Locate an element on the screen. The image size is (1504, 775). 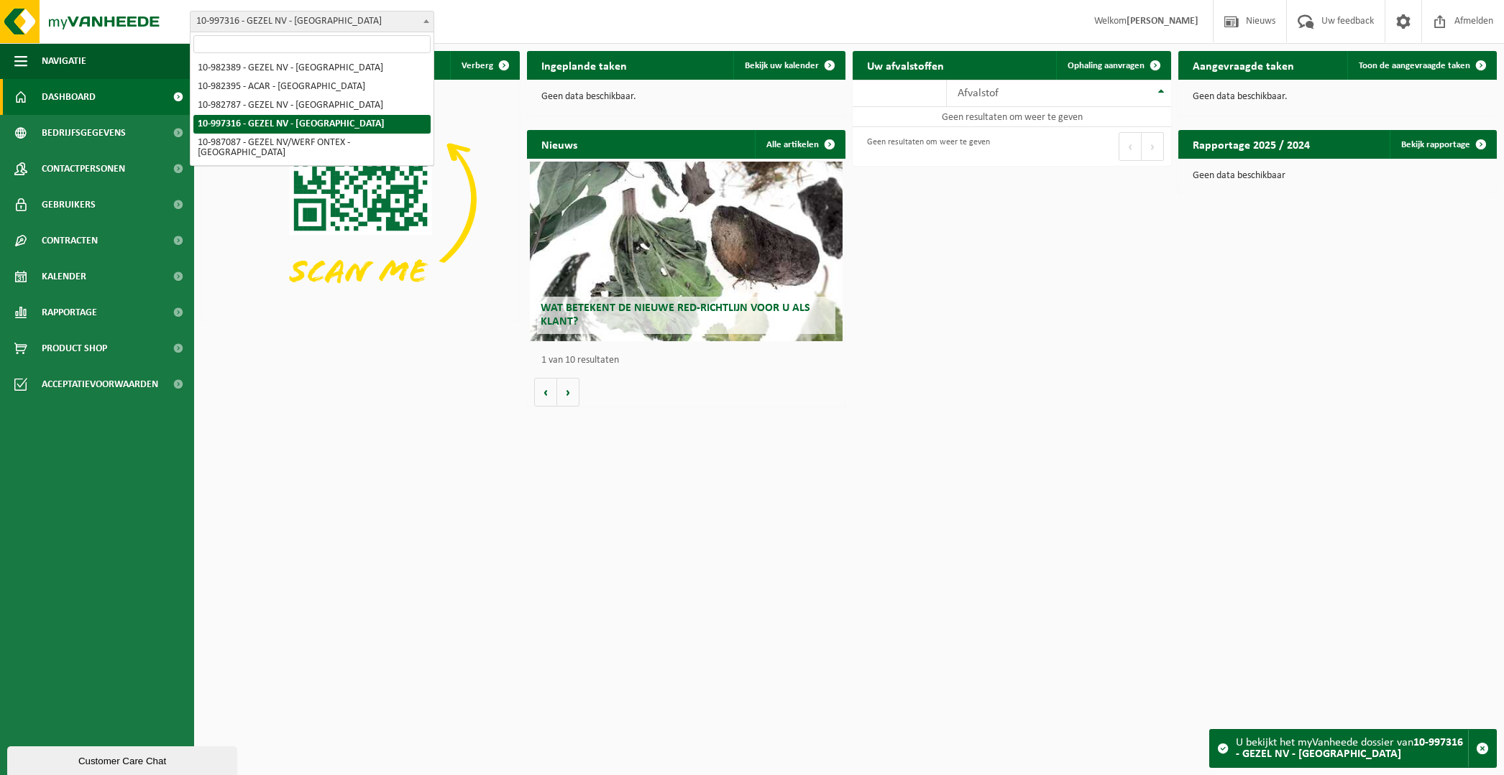
button: Next is located at coordinates (1152, 147).